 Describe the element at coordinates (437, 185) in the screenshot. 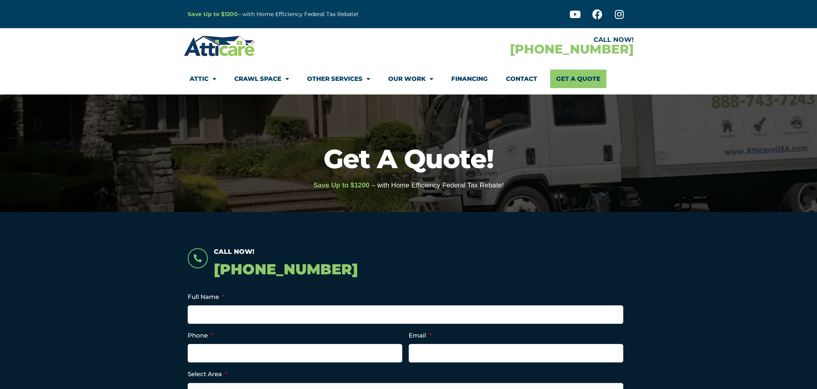

I see `span: – with Home Efficiency Federal Tax Rebate!` at that location.